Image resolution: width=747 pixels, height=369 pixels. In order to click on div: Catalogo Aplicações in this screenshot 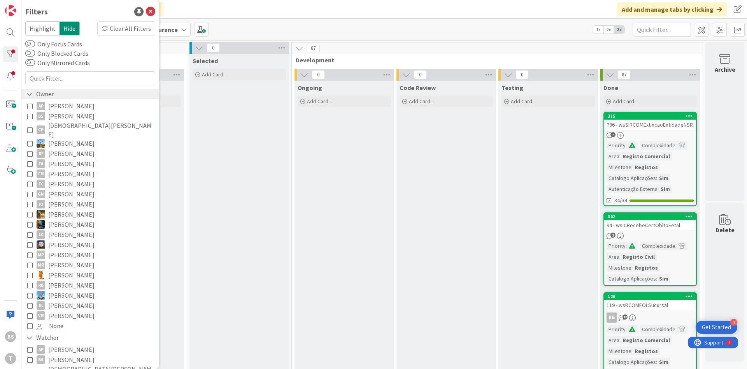, I will do `click(631, 278)`.